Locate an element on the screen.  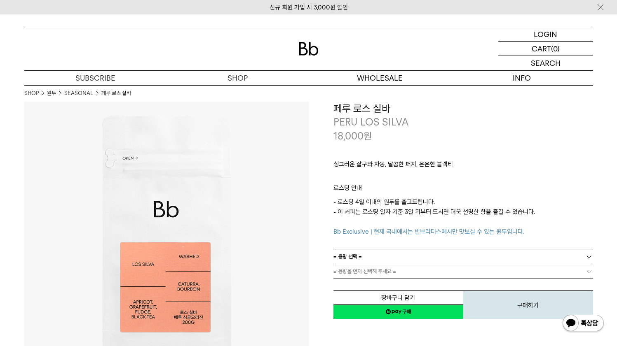
h3: 페루 로스 실바 is located at coordinates (463, 109).